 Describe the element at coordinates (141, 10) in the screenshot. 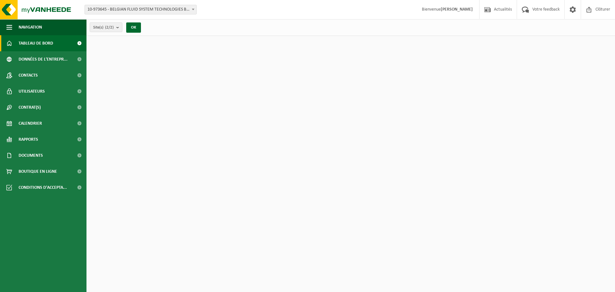

I see `span: 10-973645 - BELGIAN FLUID SYSTEM TECHNOLOGIES BVBA / SWAGELOK - GROOT-BIJGAARDEN` at that location.